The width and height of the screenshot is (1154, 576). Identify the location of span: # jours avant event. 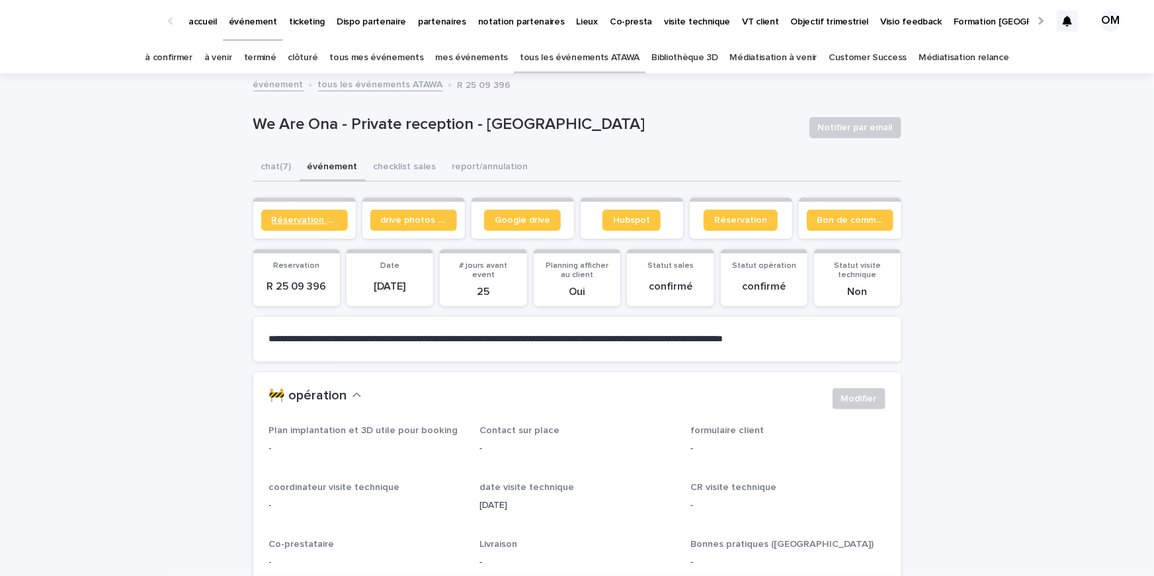
(483, 270).